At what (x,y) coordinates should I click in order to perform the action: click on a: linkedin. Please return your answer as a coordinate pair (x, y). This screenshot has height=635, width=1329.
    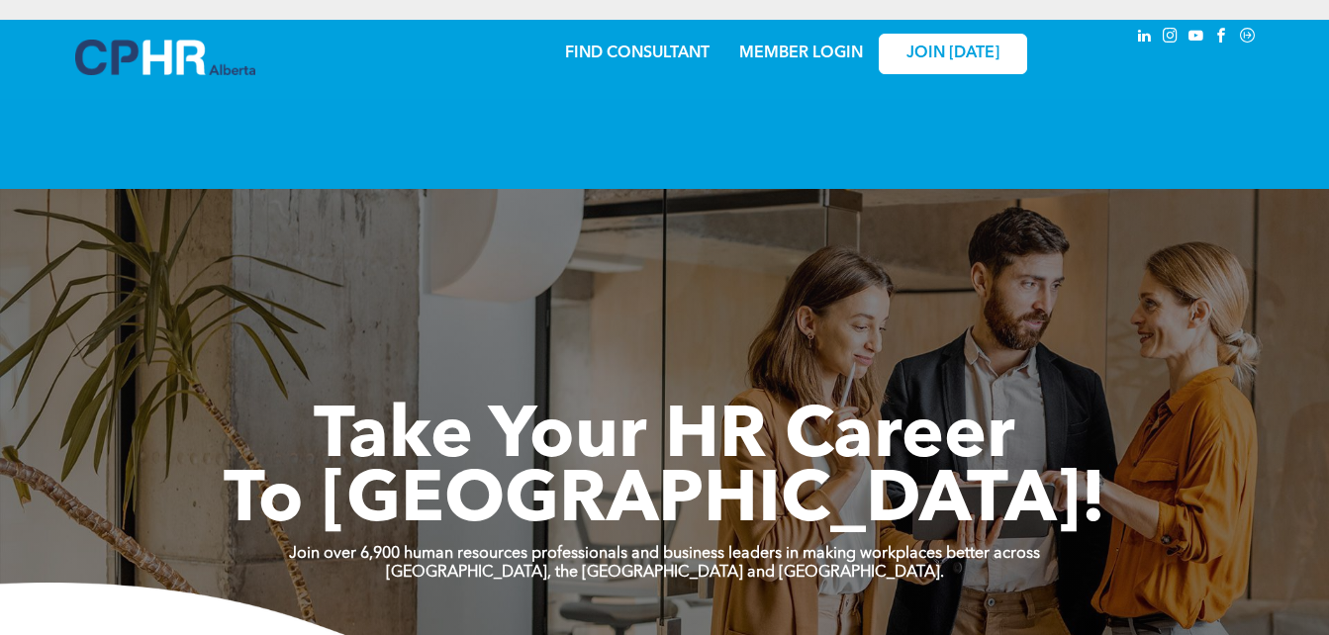
    Looking at the image, I should click on (1145, 38).